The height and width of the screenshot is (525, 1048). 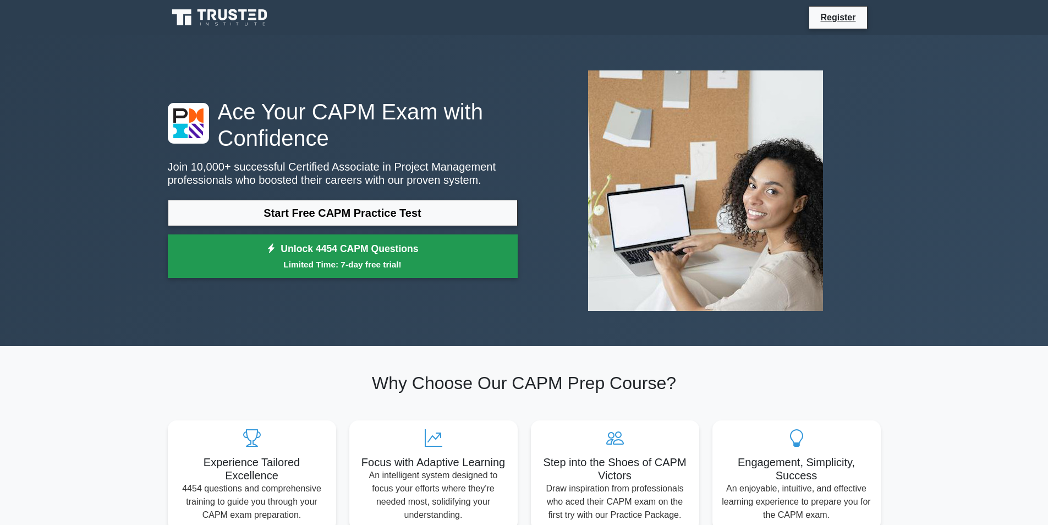 What do you see at coordinates (343, 264) in the screenshot?
I see `small: Limited Time: 7-day free trial!` at bounding box center [343, 264].